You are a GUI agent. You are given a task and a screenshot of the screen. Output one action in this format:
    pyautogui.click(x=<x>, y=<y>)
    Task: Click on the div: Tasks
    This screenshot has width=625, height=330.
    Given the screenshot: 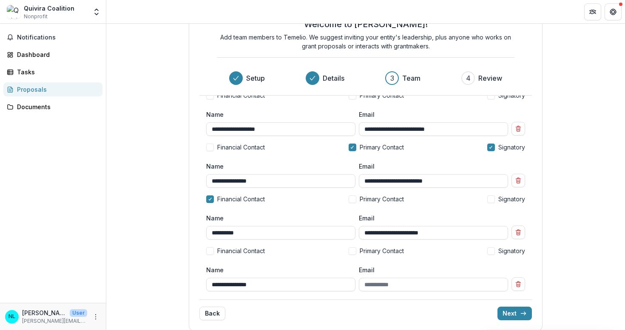 What is the action you would take?
    pyautogui.click(x=56, y=72)
    